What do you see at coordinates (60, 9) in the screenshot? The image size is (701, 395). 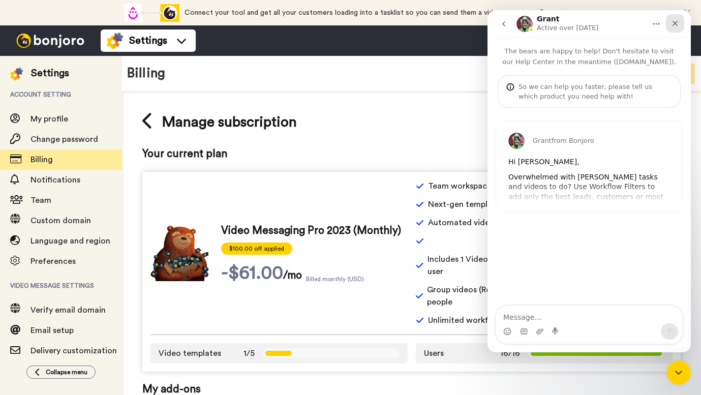 I see `h1: Grant` at bounding box center [60, 9].